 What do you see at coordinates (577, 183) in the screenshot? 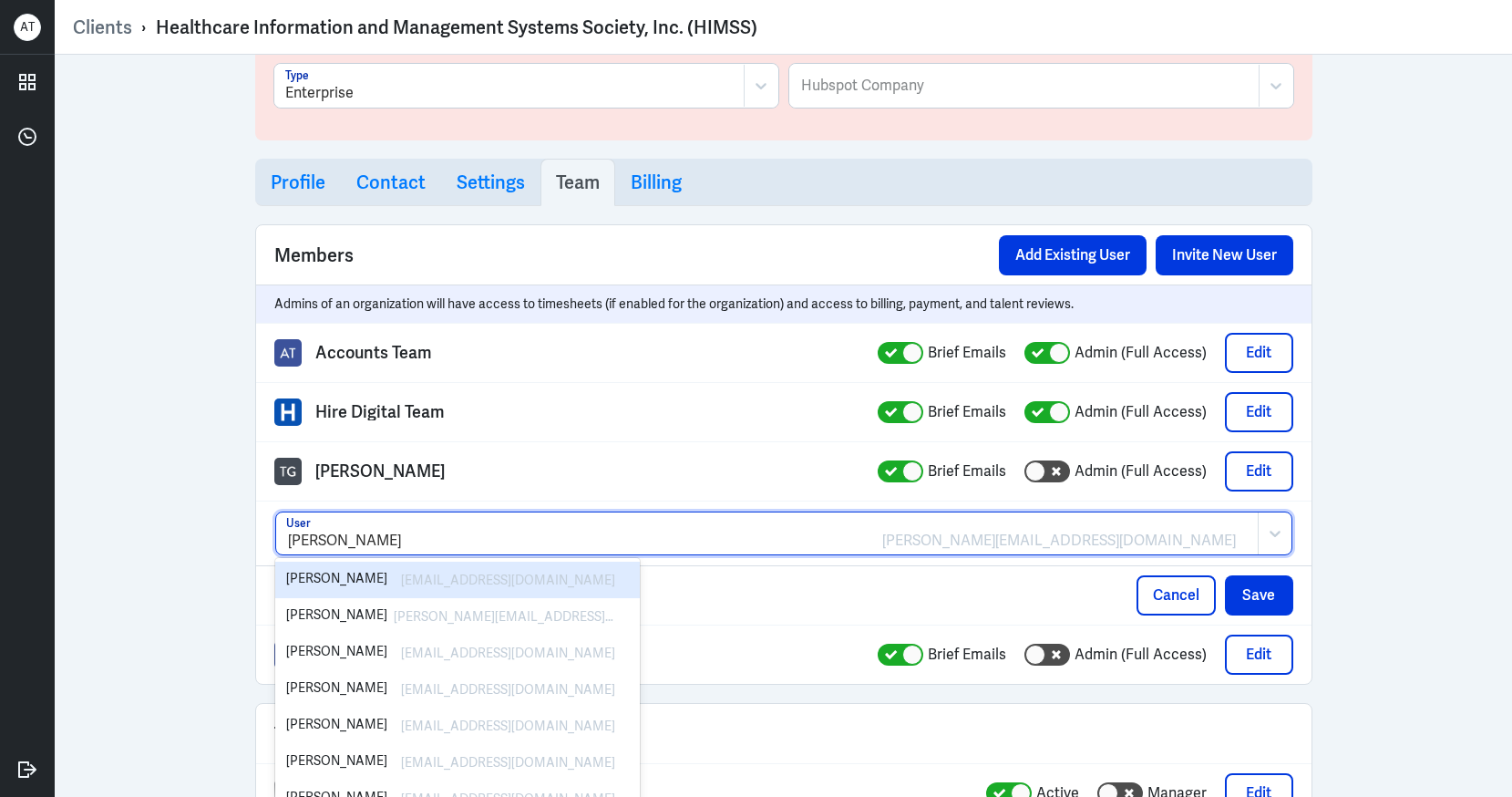
I see `h3: Team` at bounding box center [577, 183].